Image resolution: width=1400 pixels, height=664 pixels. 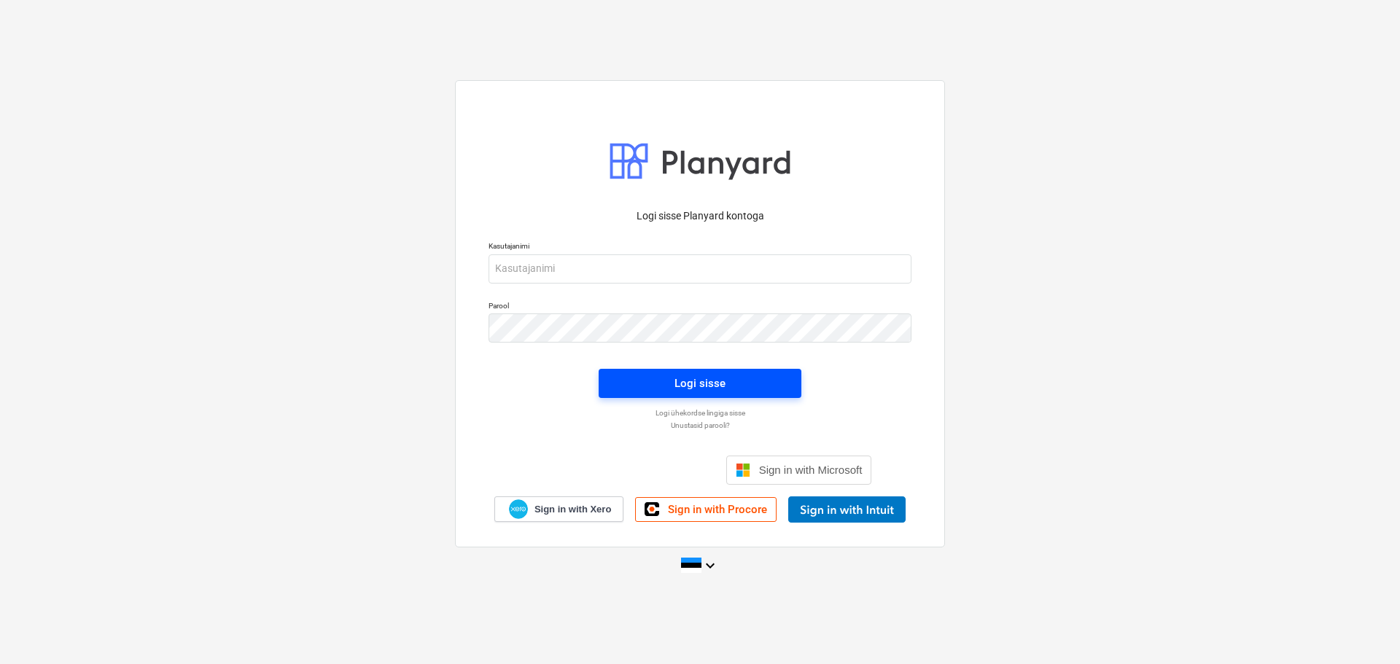 I want to click on a: Sign in with Xero, so click(x=559, y=509).